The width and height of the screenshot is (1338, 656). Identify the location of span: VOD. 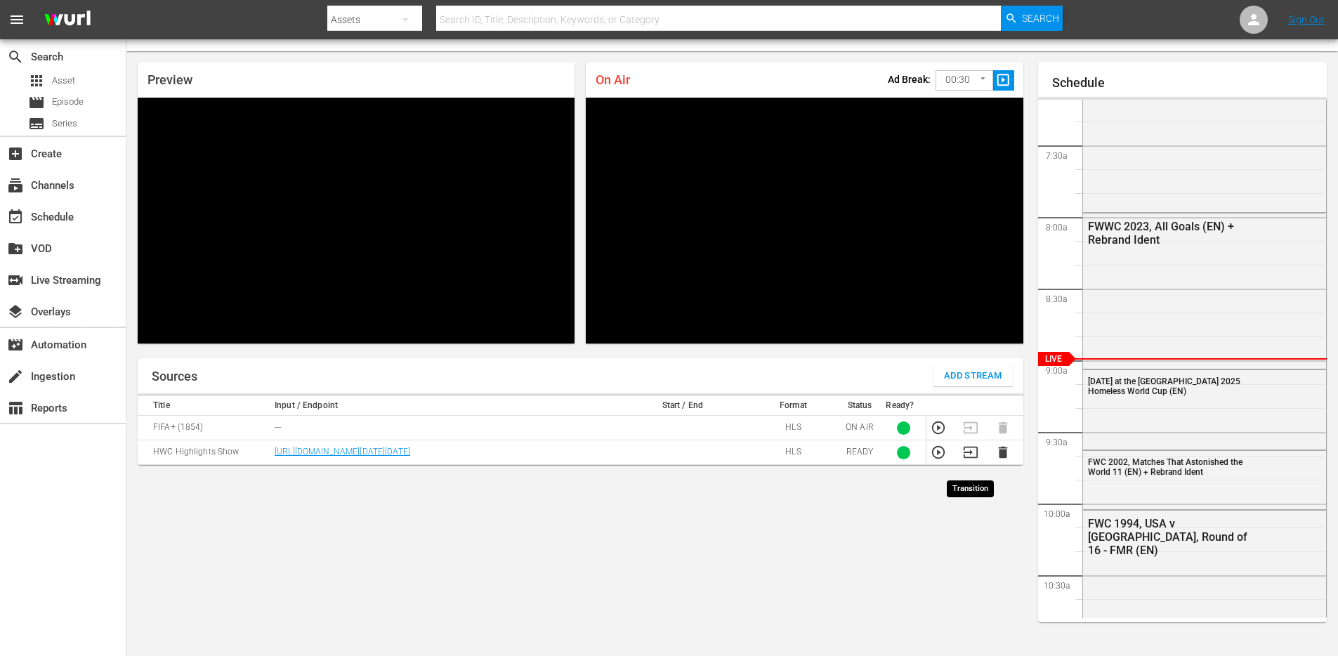
(15, 249).